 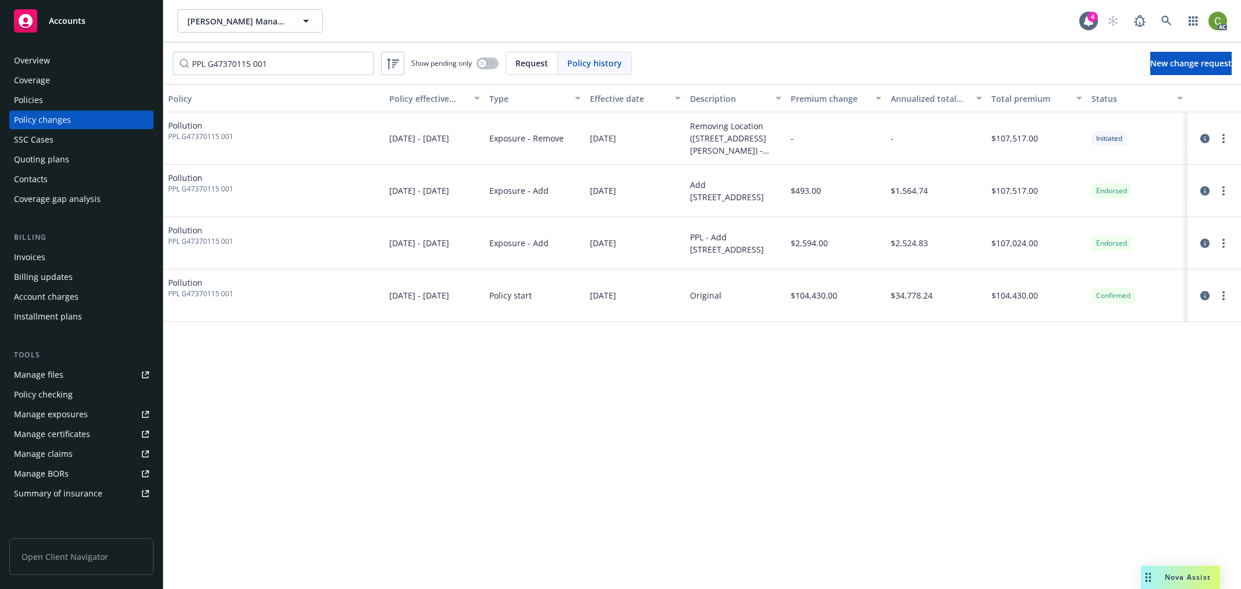 I want to click on span: Policy history, so click(x=595, y=63).